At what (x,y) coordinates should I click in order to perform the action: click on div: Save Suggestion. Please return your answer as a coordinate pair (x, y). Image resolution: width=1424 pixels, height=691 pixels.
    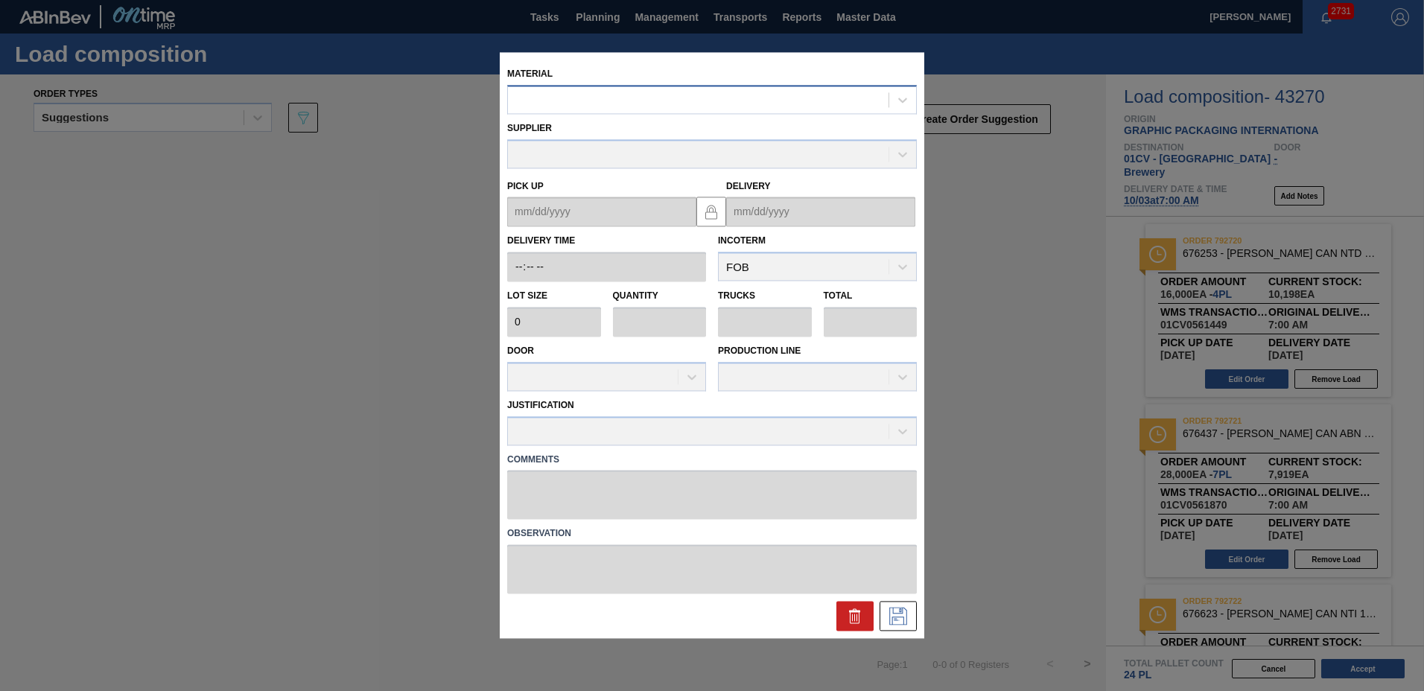
    Looking at the image, I should click on (898, 617).